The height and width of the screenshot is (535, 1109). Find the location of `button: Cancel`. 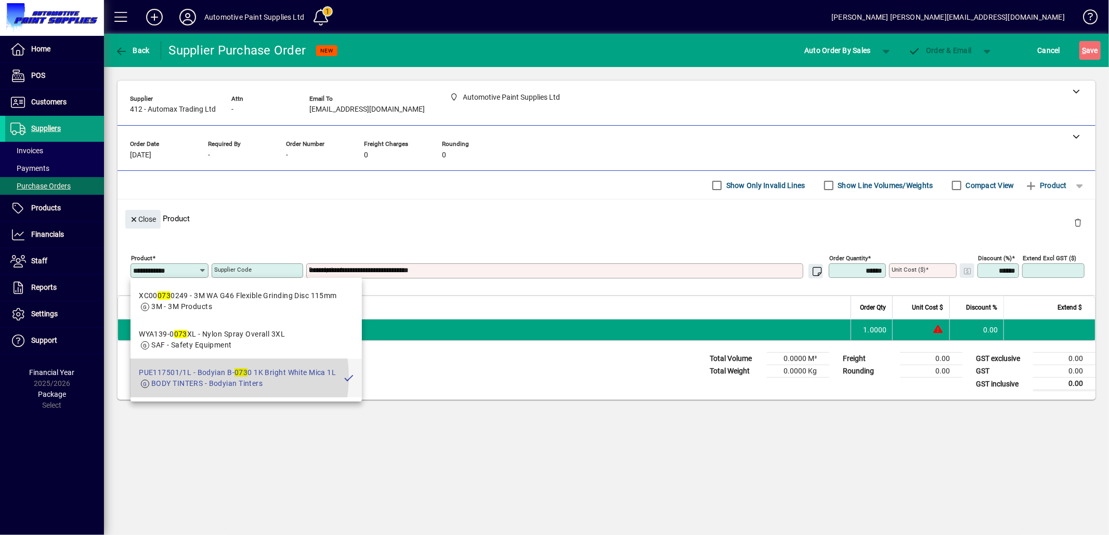

button: Cancel is located at coordinates (1049, 50).